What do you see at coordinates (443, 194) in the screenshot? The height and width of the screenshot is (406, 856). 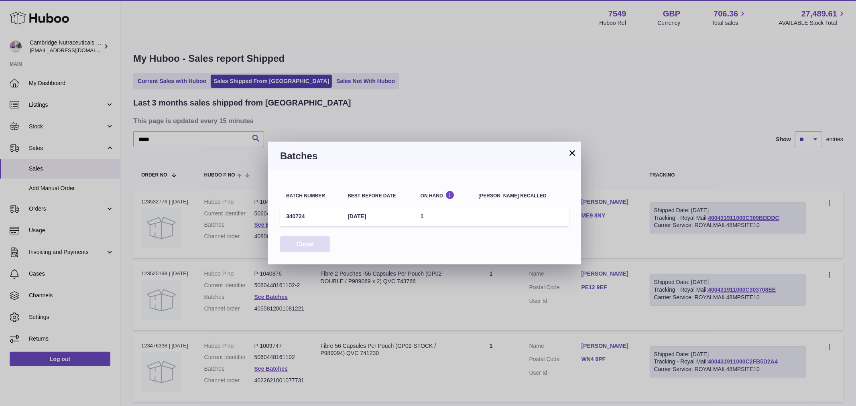 I see `div: On Hand` at bounding box center [443, 194].